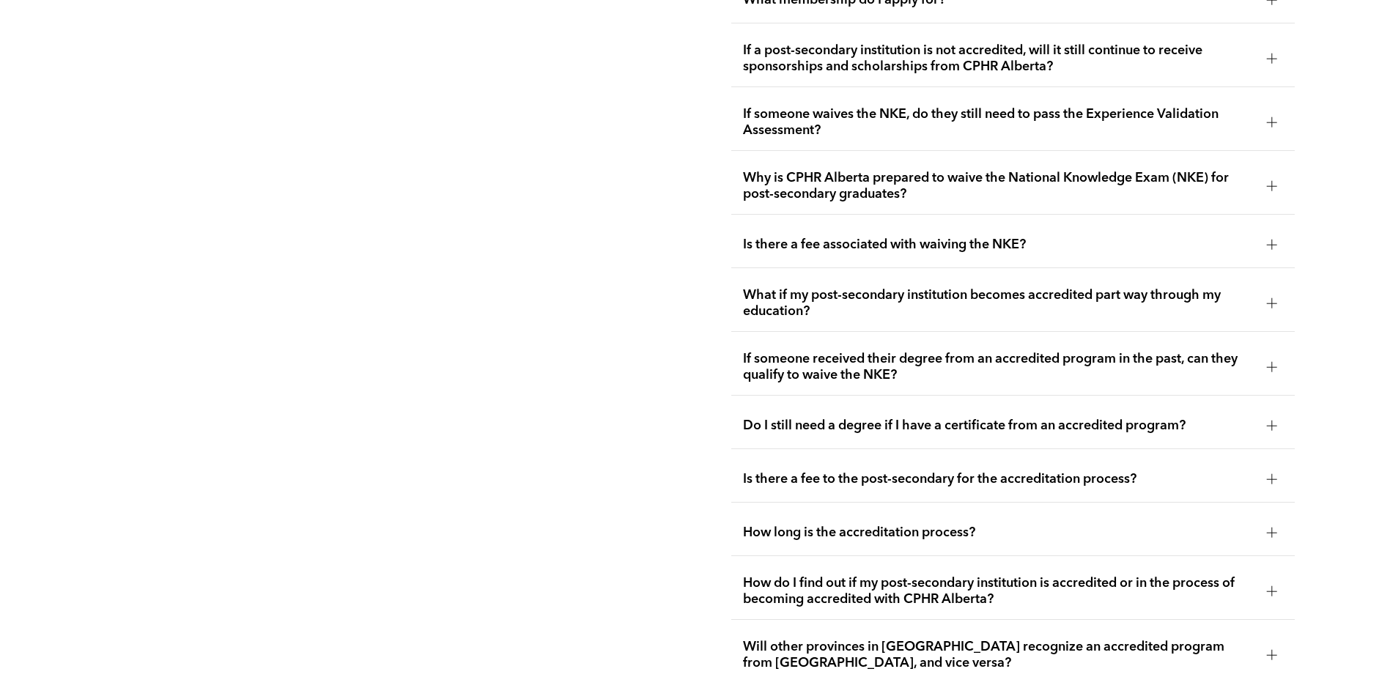 This screenshot has height=677, width=1390. Describe the element at coordinates (999, 59) in the screenshot. I see `span: If a post-secondary institution is not accredited, will it still continue to receive sponsorships...` at that location.